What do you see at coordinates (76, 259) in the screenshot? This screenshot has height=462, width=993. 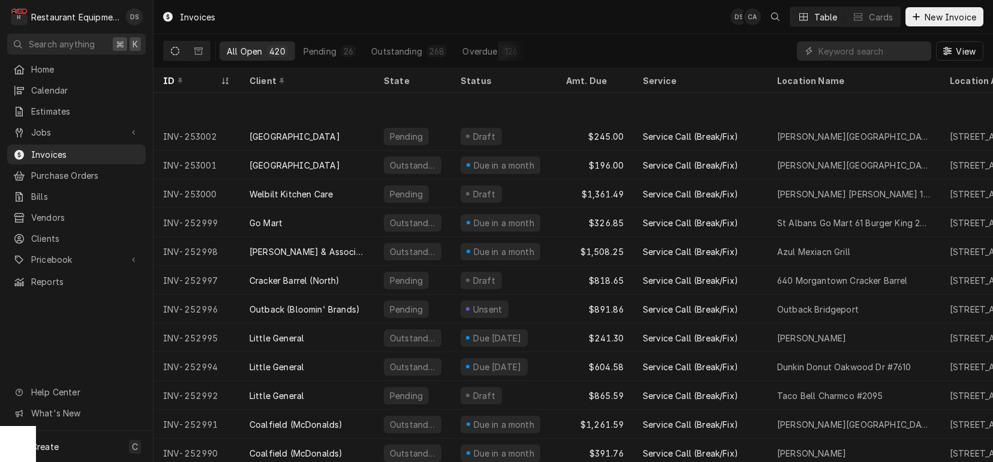 I see `span: Pricebook` at bounding box center [76, 259].